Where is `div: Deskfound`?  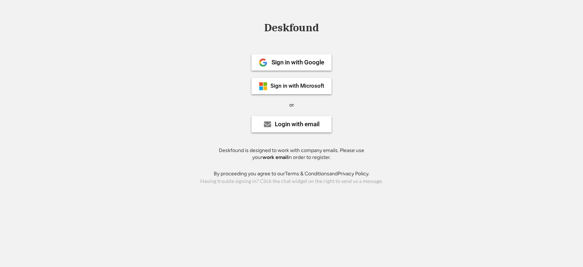
div: Deskfound is located at coordinates (291, 28).